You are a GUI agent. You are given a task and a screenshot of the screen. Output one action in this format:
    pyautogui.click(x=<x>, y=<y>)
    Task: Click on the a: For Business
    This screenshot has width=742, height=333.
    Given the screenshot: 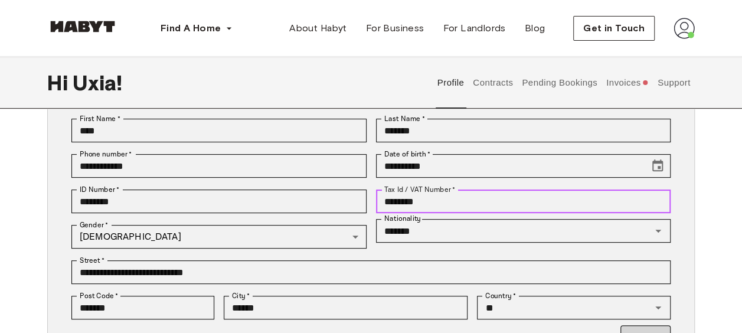 What is the action you would take?
    pyautogui.click(x=395, y=28)
    